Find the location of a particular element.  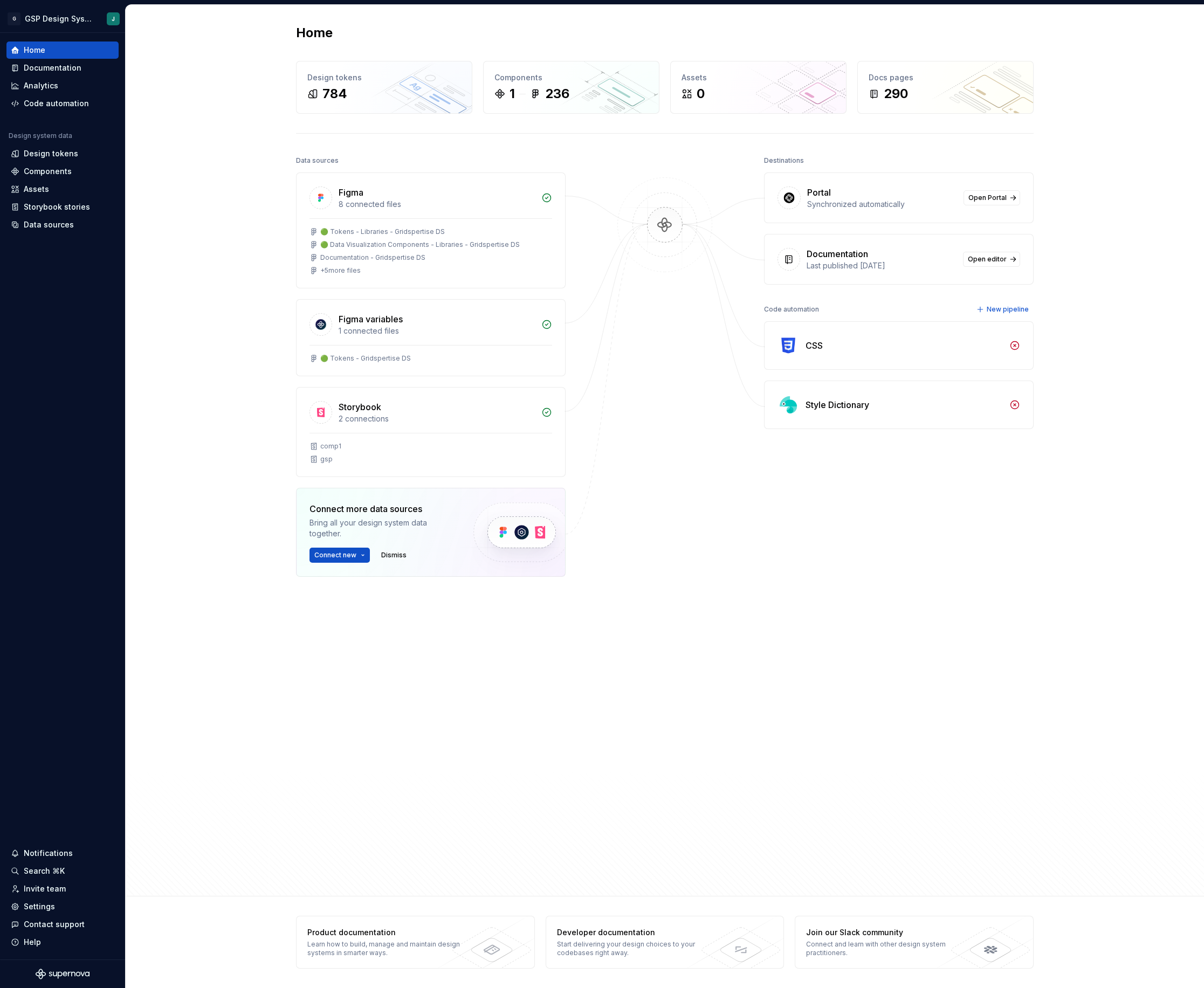

div: Synchronized automatically is located at coordinates (882, 204).